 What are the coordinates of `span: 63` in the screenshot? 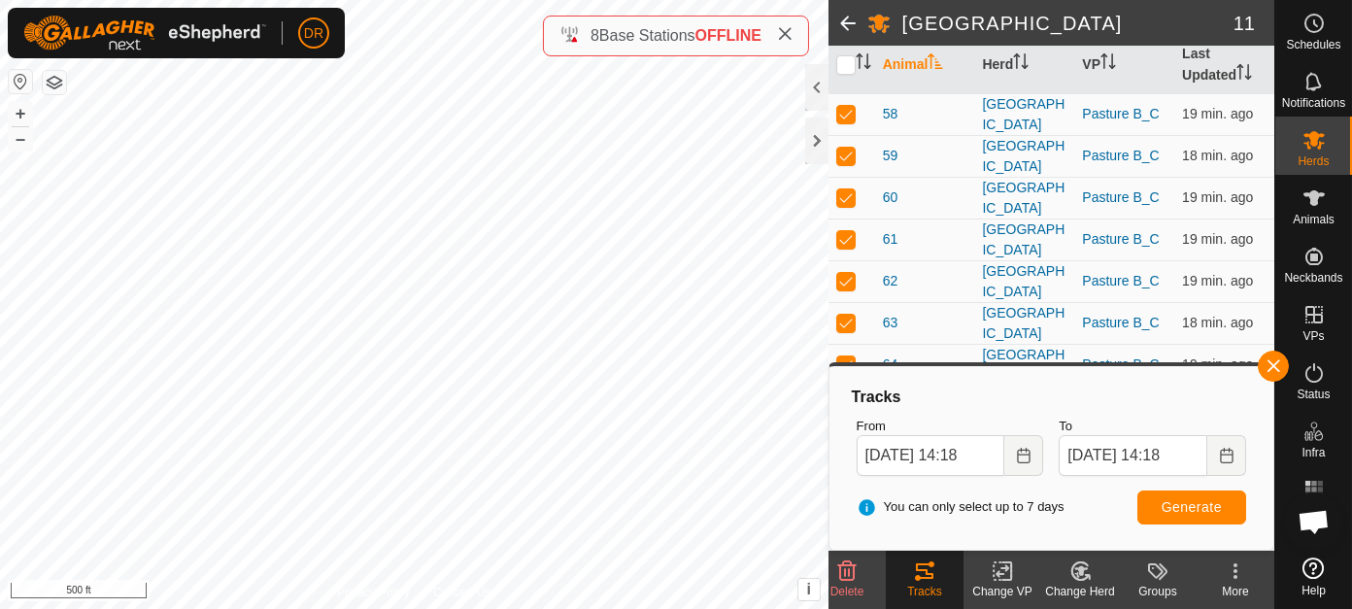 It's located at (891, 323).